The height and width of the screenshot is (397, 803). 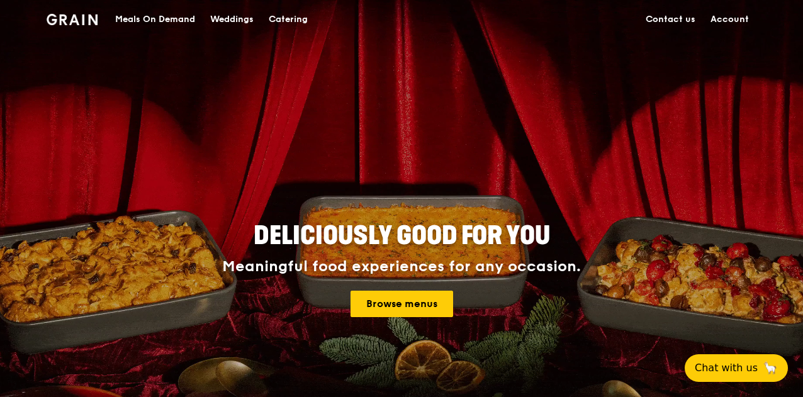 I want to click on button: Chat with us🦙, so click(x=737, y=368).